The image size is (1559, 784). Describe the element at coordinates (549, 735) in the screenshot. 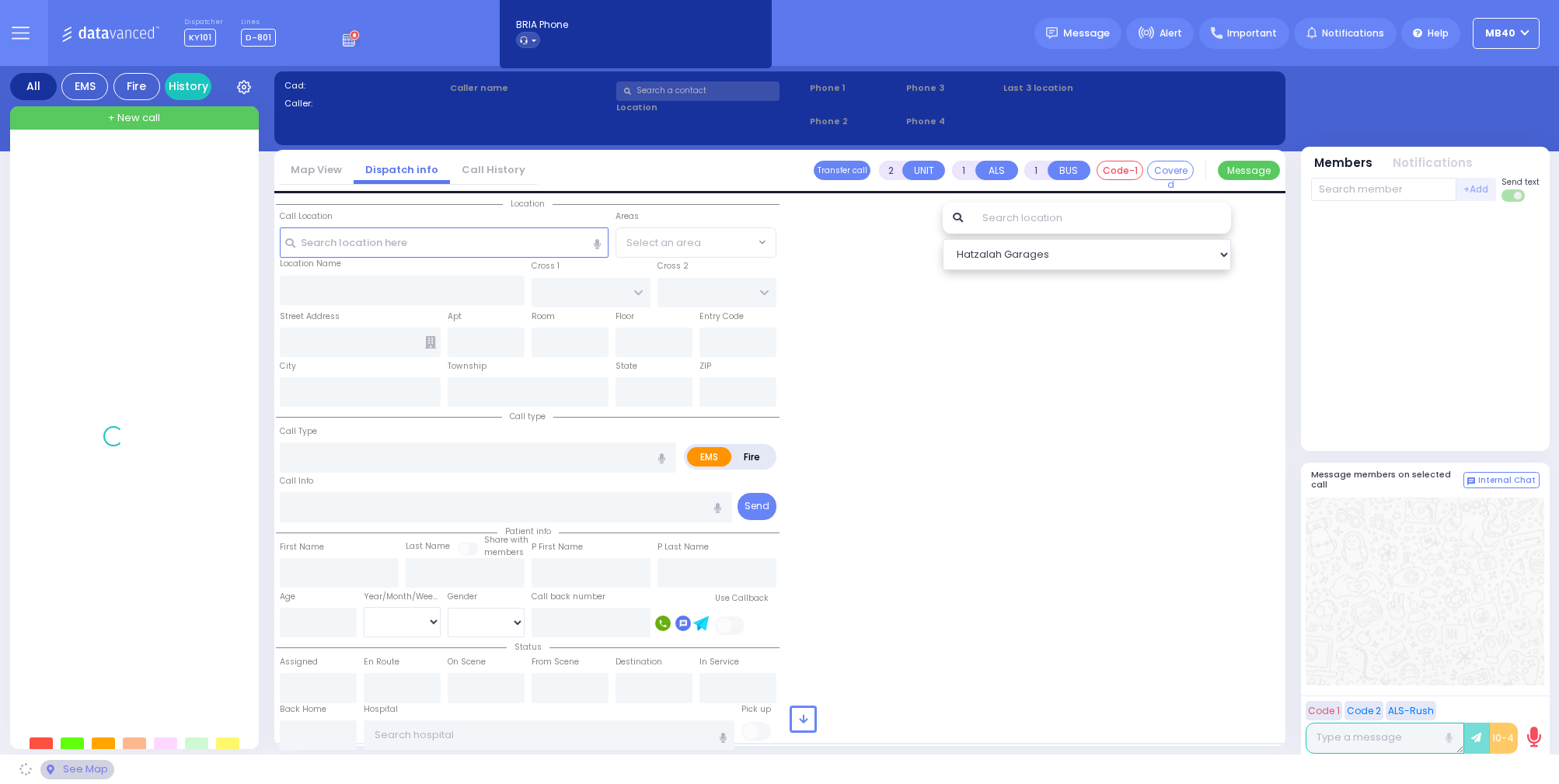

I see `input: Search hospital` at that location.